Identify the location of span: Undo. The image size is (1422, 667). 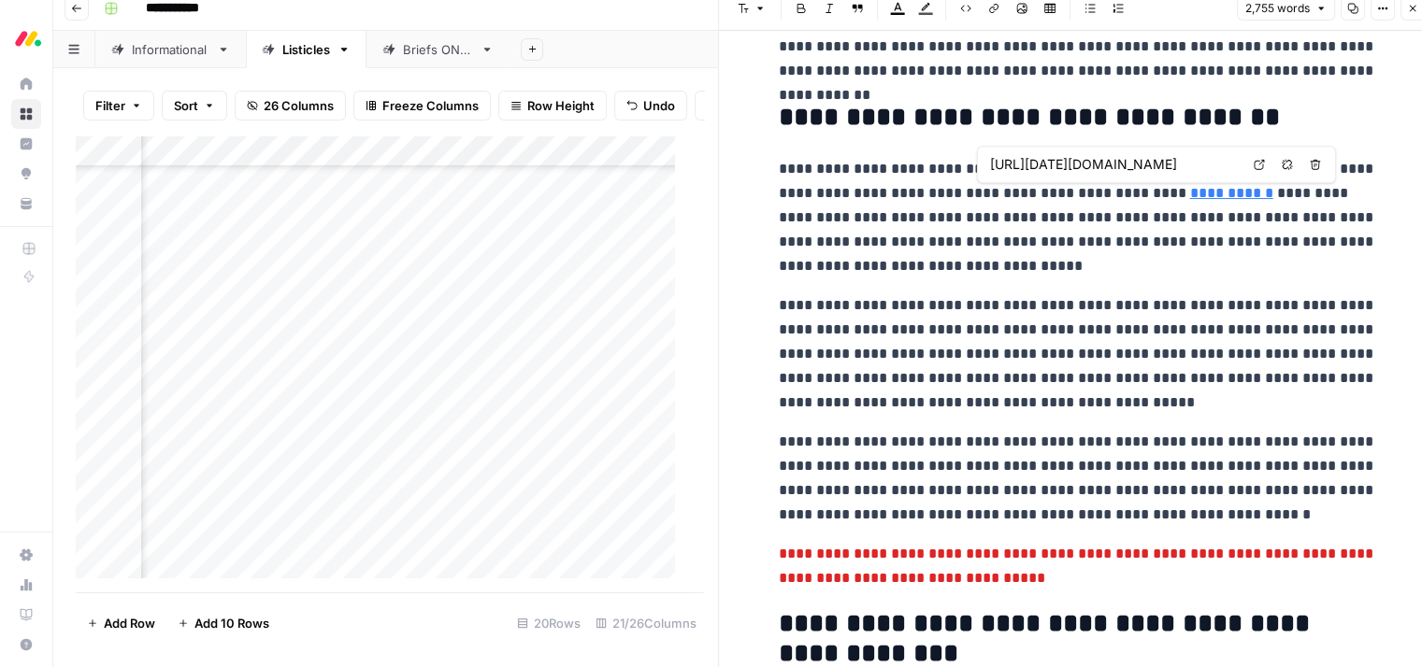
(659, 106).